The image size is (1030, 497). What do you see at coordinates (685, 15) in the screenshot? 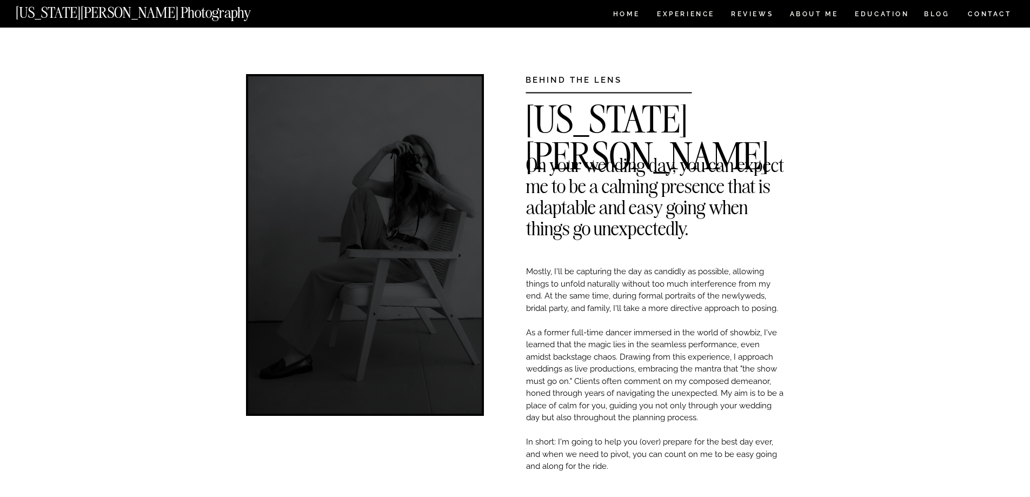
I see `a: Experience` at bounding box center [685, 15].